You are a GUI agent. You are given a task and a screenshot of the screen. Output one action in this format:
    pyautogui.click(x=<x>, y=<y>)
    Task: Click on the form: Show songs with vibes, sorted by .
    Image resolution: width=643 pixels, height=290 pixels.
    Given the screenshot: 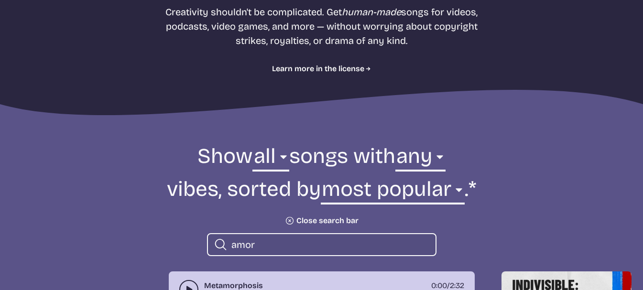 What is the action you would take?
    pyautogui.click(x=322, y=199)
    